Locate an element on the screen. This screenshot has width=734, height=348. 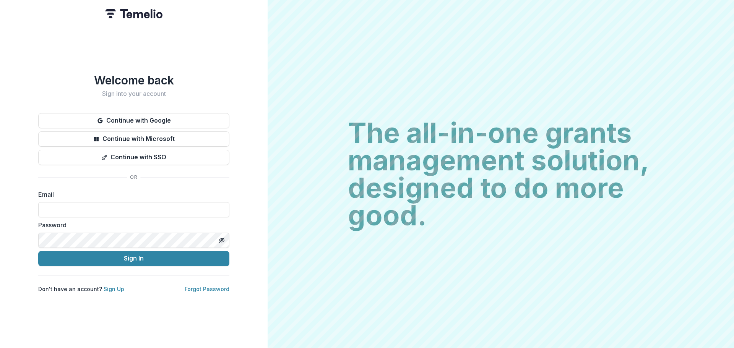
button: Continue with Microsoft is located at coordinates (134, 139).